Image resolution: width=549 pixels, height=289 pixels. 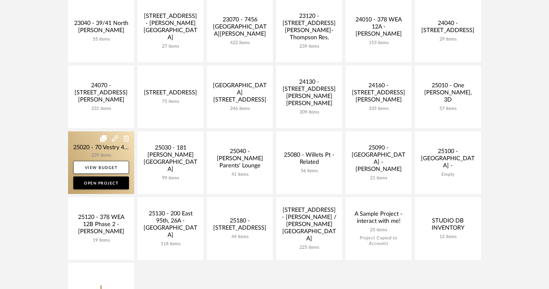 I want to click on div: 41 items, so click(x=240, y=174).